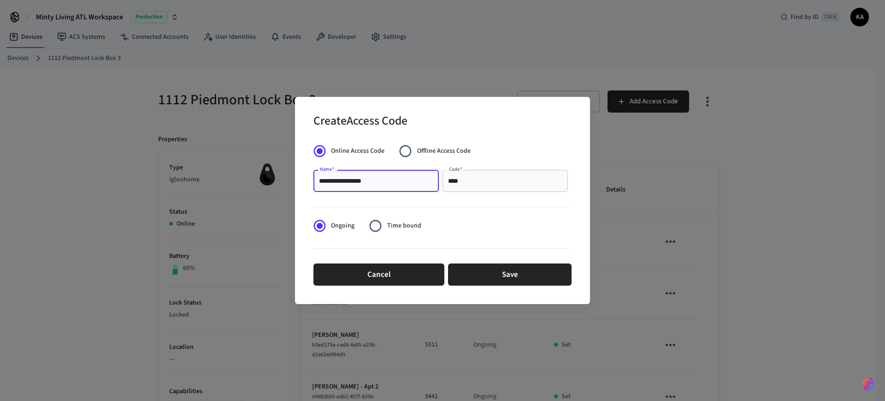 The image size is (885, 401). I want to click on span: Offline Access Code, so click(444, 151).